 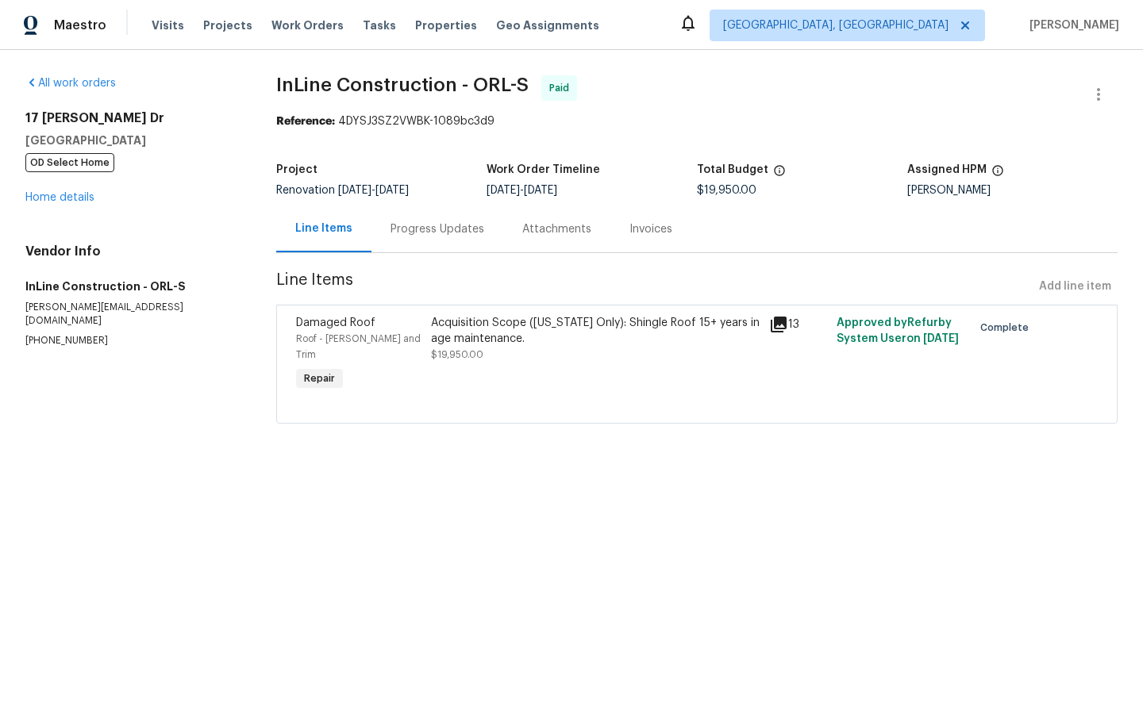 I want to click on div: Attachments, so click(x=556, y=229).